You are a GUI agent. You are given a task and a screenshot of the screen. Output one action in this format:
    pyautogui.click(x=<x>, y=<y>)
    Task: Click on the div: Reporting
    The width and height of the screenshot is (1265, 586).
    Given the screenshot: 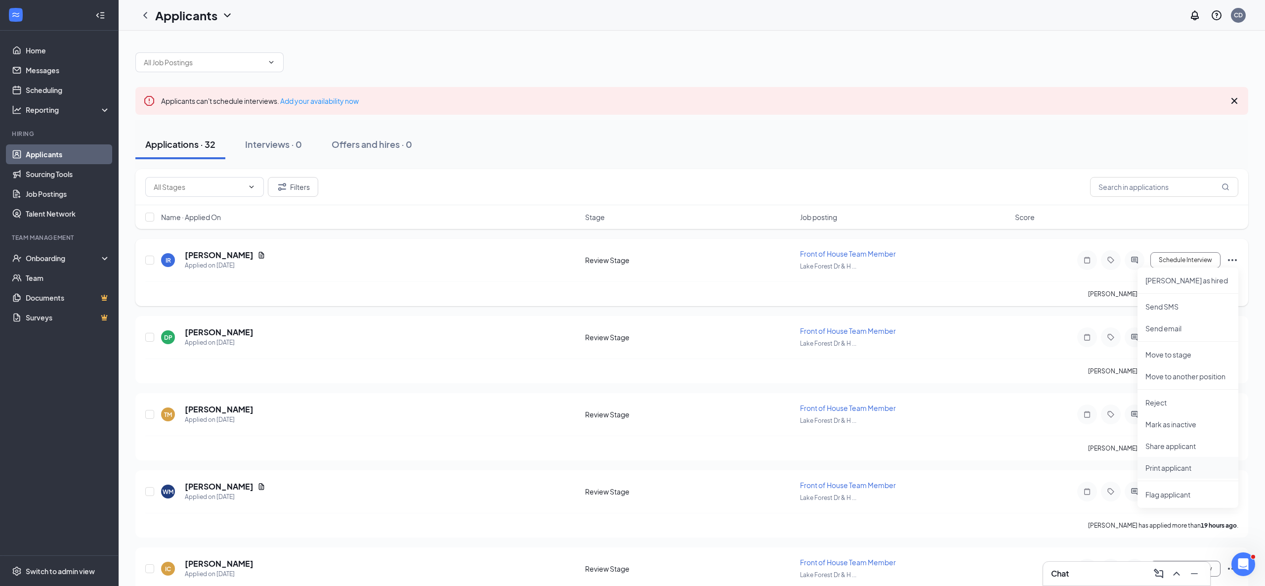 What is the action you would take?
    pyautogui.click(x=68, y=110)
    